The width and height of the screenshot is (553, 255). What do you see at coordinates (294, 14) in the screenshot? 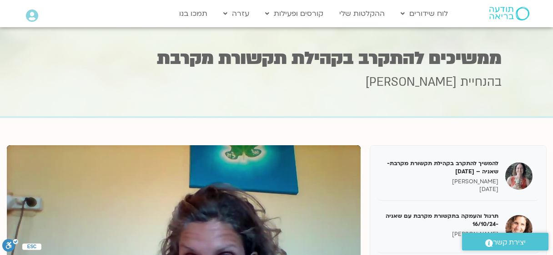
I see `a: קורסים ופעילות` at bounding box center [294, 14].